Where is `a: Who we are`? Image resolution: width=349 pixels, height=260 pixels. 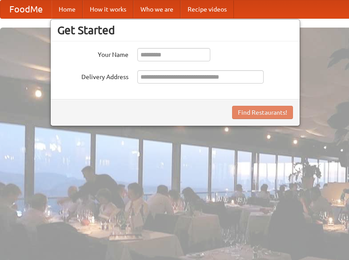
a: Who we are is located at coordinates (157, 9).